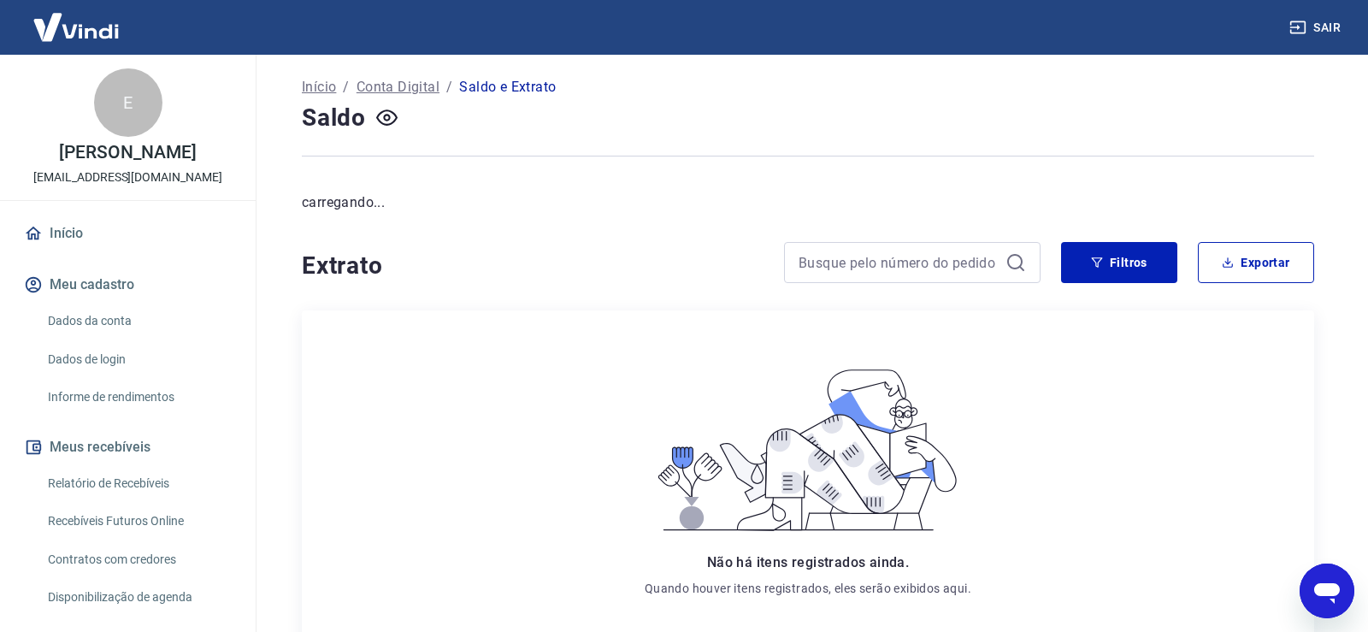 This screenshot has height=632, width=1368. I want to click on a: Recebíveis Futuros Online, so click(138, 521).